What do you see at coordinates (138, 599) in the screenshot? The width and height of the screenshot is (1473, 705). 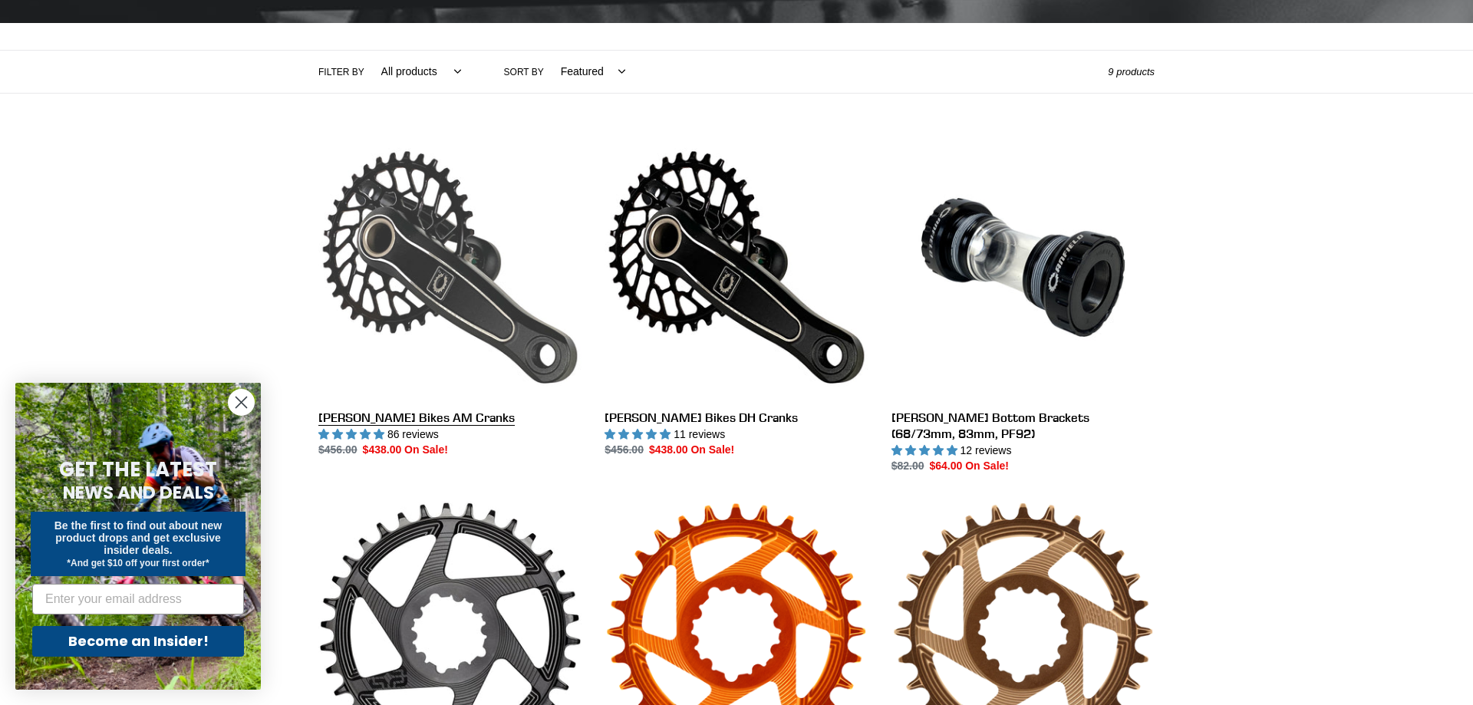 I see `input: Enter your email address` at bounding box center [138, 599].